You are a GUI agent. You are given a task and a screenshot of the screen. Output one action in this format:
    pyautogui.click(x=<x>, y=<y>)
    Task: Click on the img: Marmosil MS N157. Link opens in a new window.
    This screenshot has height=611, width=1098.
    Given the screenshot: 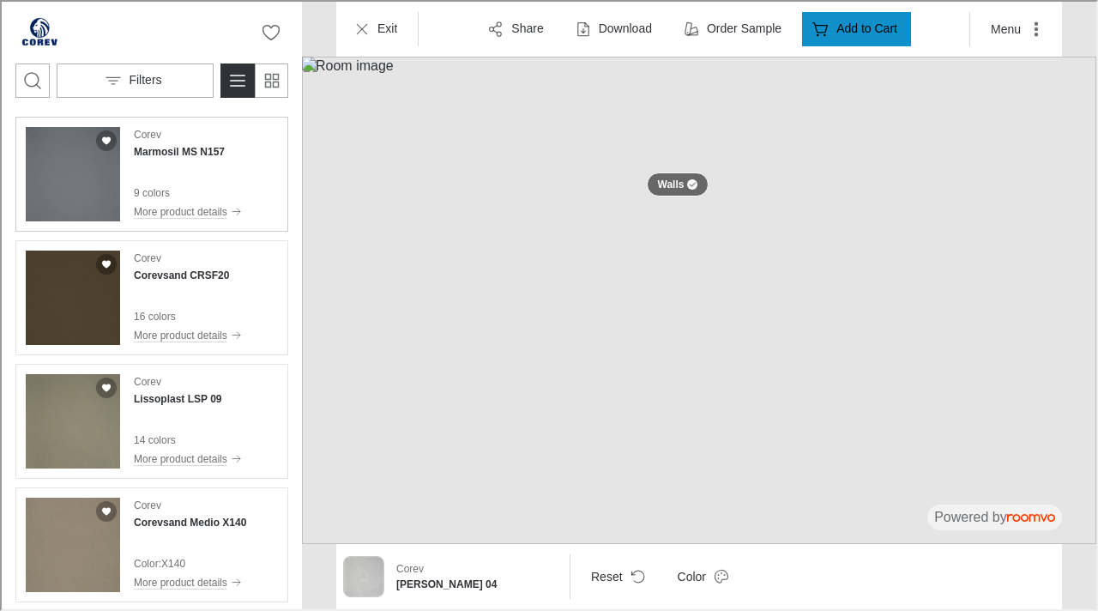 What is the action you would take?
    pyautogui.click(x=71, y=172)
    